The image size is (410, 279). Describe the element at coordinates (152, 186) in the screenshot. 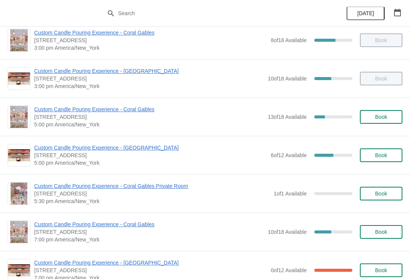

I see `span: Custom Candle Pouring Experience - Coral Gables Private Room` at that location.